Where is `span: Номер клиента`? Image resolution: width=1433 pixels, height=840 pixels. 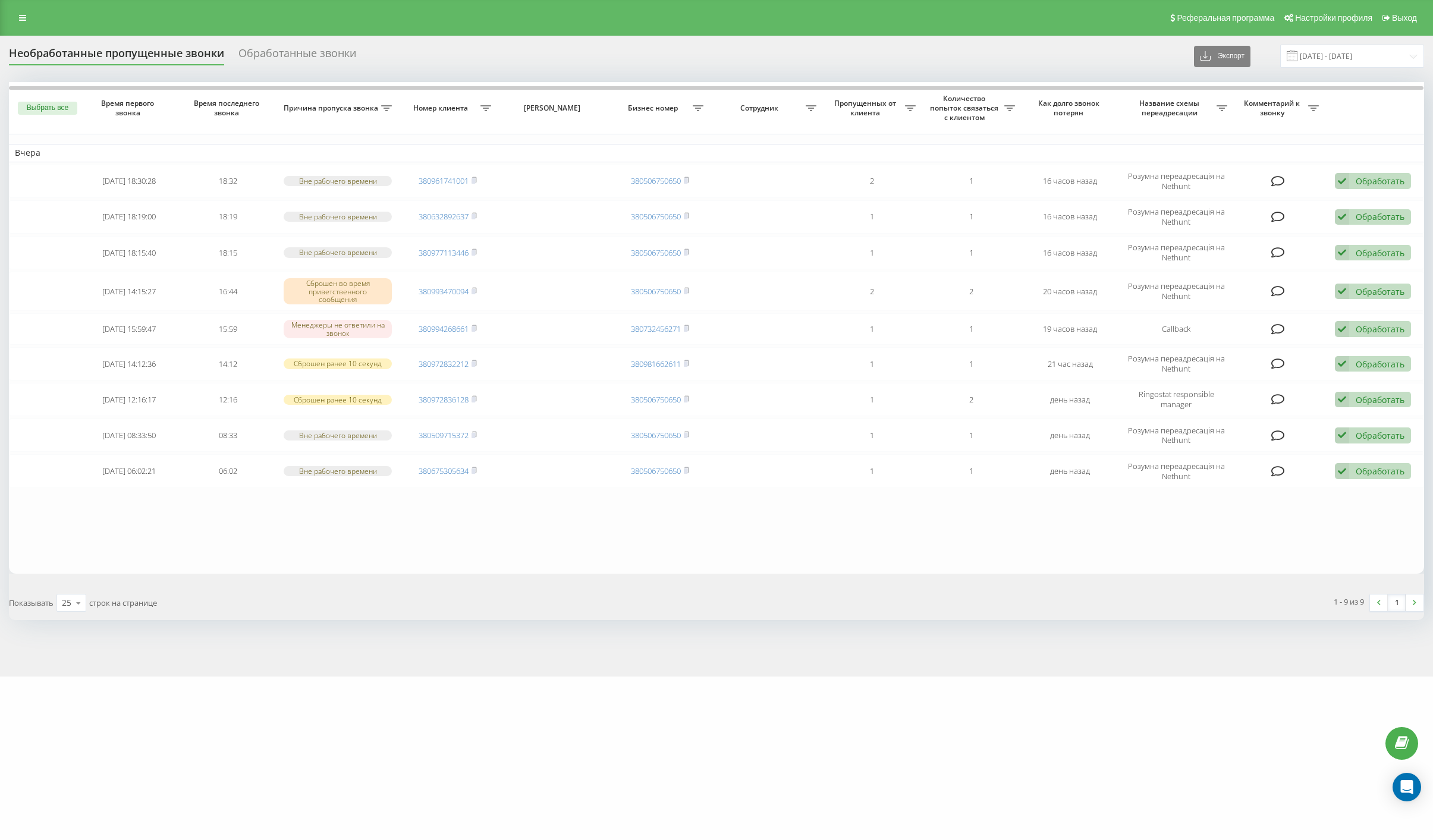
span: Номер клиента is located at coordinates (441, 108).